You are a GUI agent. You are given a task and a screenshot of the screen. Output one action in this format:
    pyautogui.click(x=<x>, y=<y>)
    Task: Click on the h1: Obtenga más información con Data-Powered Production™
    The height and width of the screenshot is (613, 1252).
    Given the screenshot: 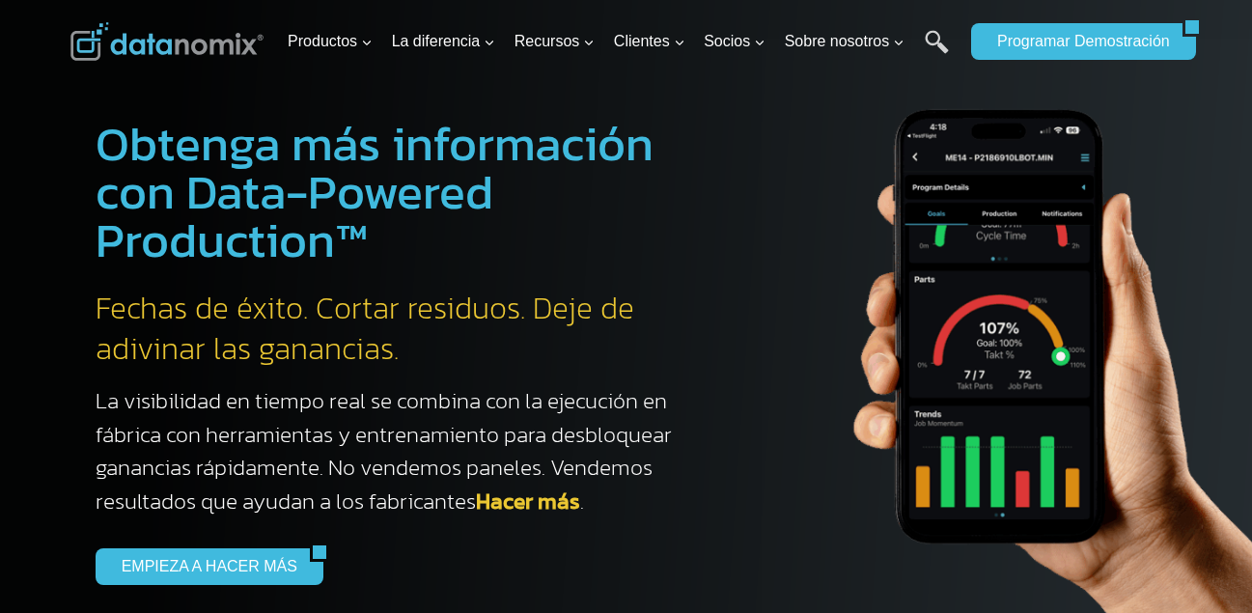 What is the action you would take?
    pyautogui.click(x=409, y=192)
    